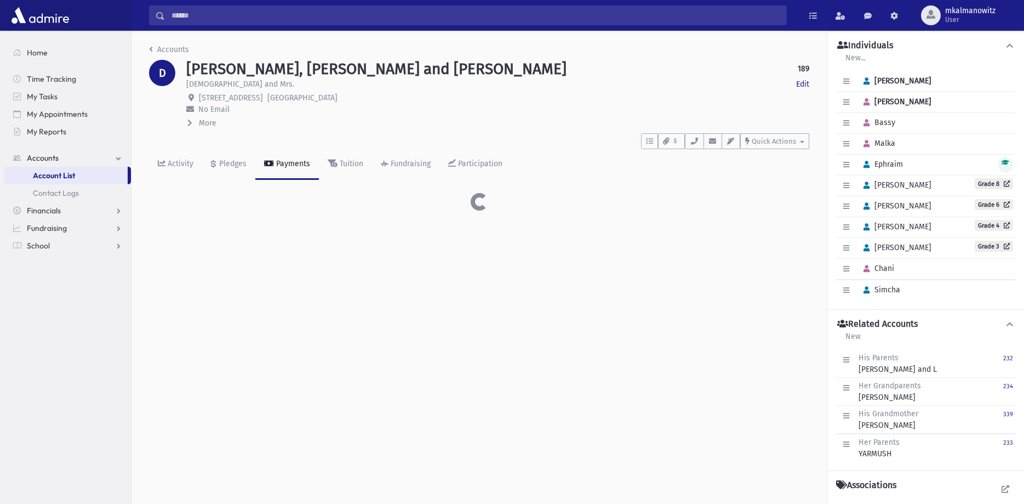  I want to click on span: Bassy, so click(877, 122).